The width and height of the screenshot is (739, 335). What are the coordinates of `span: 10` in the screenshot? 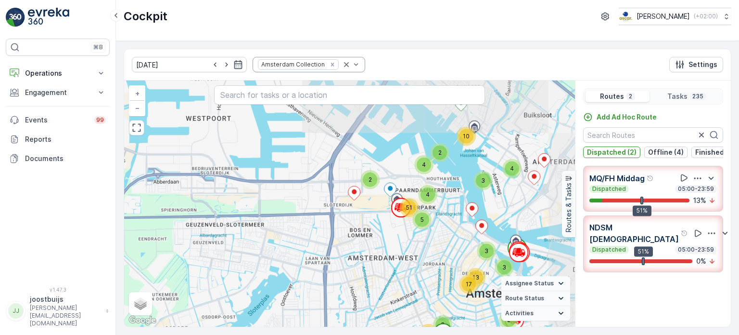 It's located at (466, 136).